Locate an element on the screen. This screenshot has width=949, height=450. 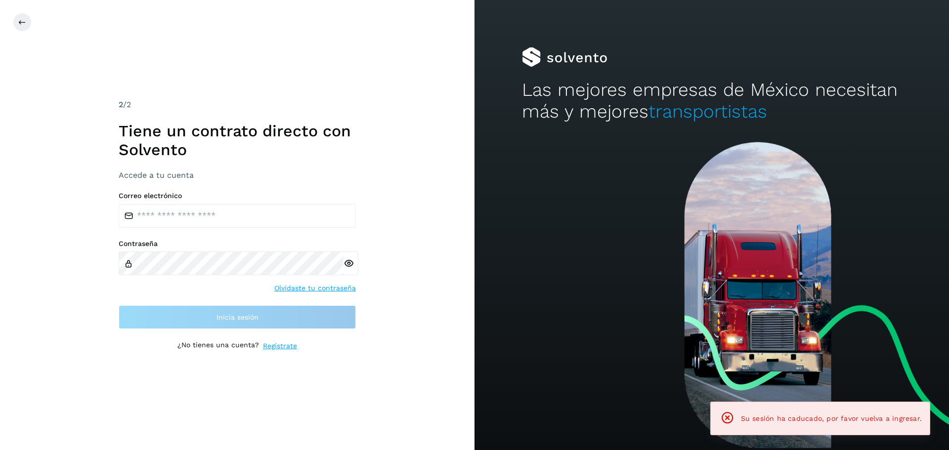
label: Correo electrónico is located at coordinates (237, 196).